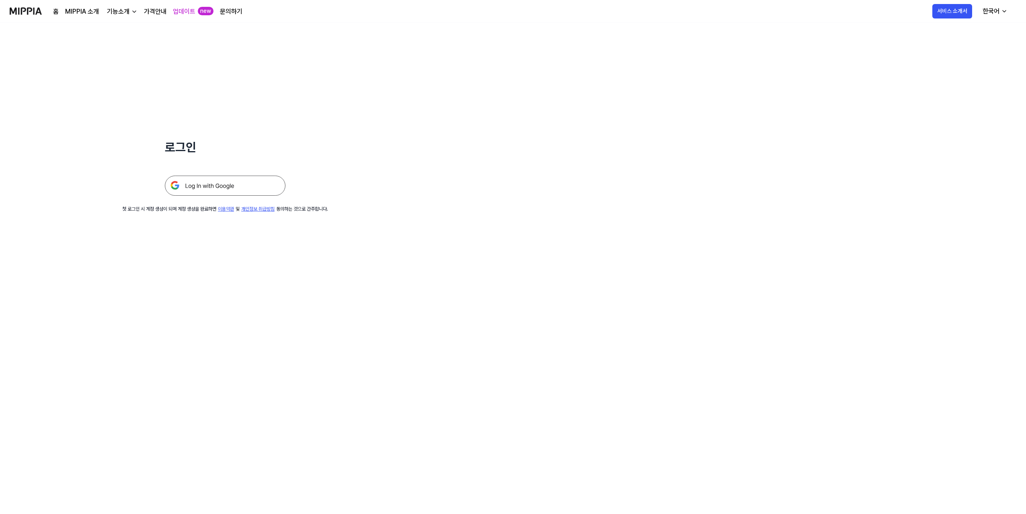 This screenshot has width=1026, height=514. Describe the element at coordinates (82, 12) in the screenshot. I see `a: MIPPIA 소개` at that location.